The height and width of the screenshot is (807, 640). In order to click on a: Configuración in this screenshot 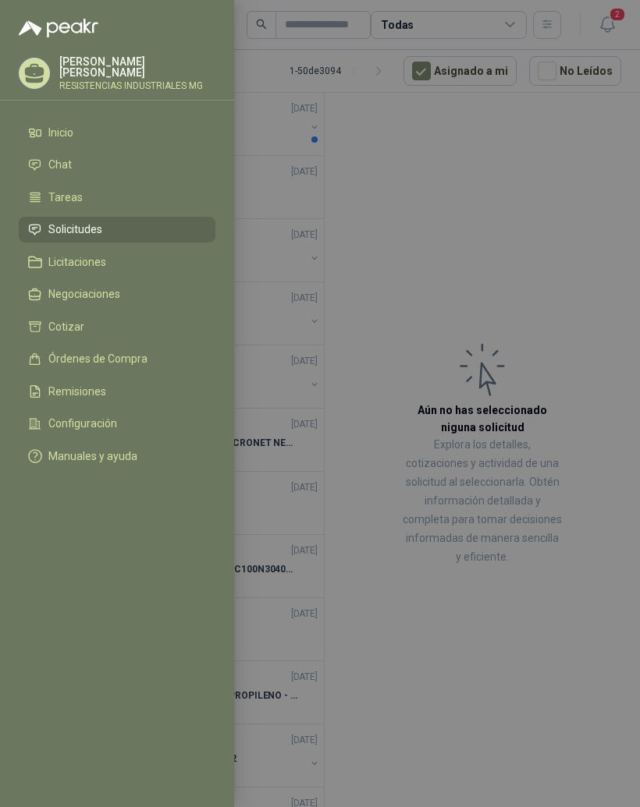, I will do `click(117, 424)`.